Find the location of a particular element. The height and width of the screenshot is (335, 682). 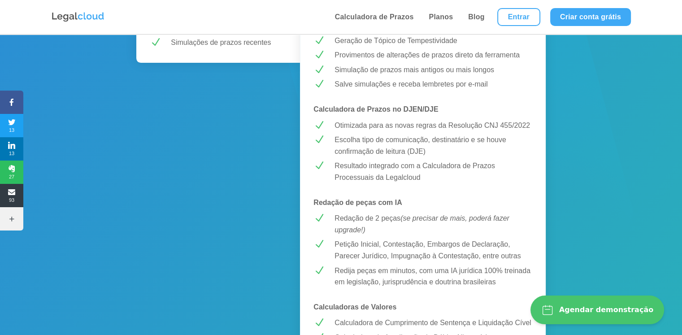

a: Criar conta grátis is located at coordinates (590, 17).